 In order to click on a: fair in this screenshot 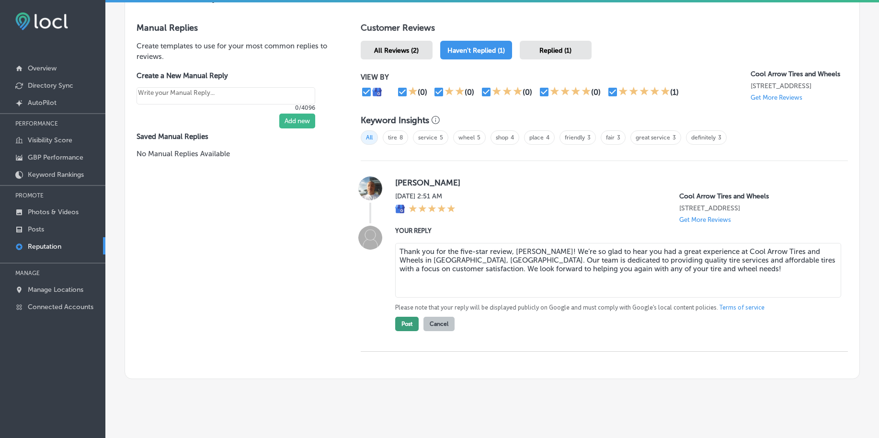, I will do `click(610, 137)`.